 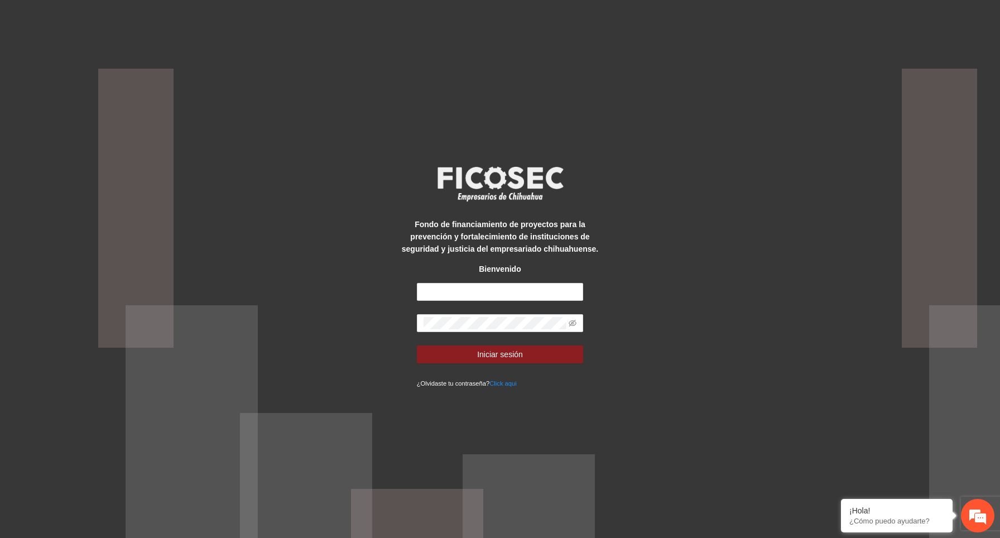 I want to click on span: Iniciar sesión, so click(x=500, y=354).